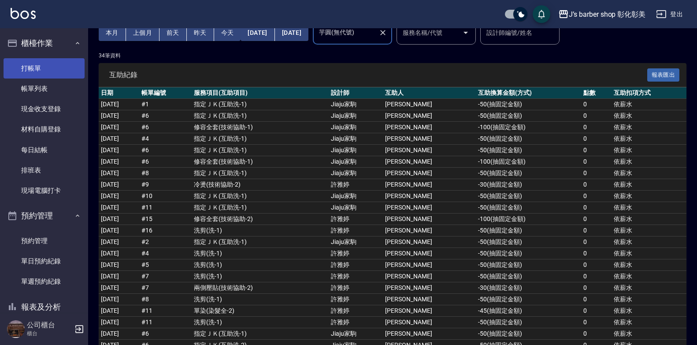  What do you see at coordinates (165, 185) in the screenshot?
I see `td: # 9` at bounding box center [165, 185].